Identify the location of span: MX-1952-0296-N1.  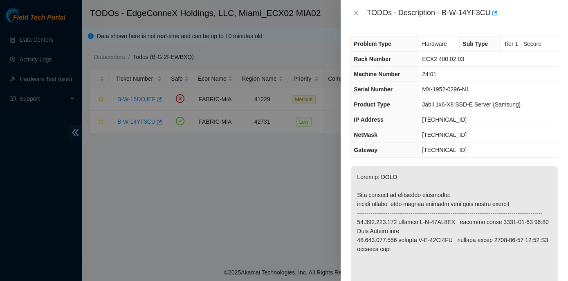
(445, 89).